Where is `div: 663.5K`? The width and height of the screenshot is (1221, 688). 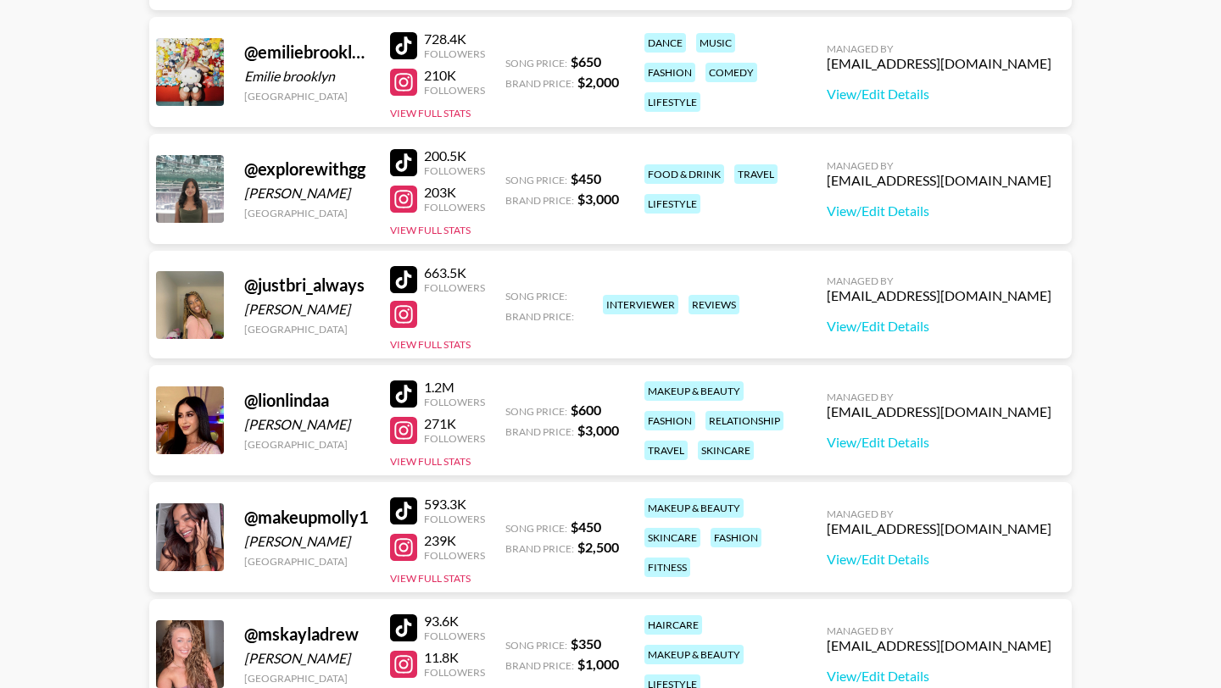
div: 663.5K is located at coordinates (454, 273).